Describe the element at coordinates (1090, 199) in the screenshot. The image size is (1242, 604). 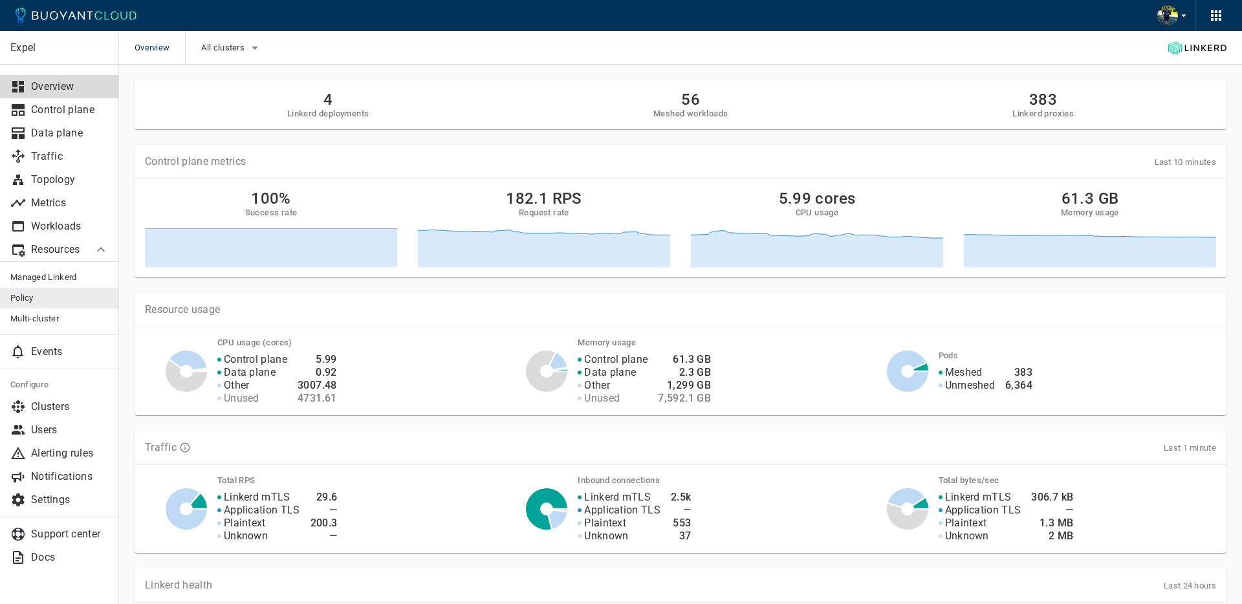
I see `h2: 61.3 GB` at that location.